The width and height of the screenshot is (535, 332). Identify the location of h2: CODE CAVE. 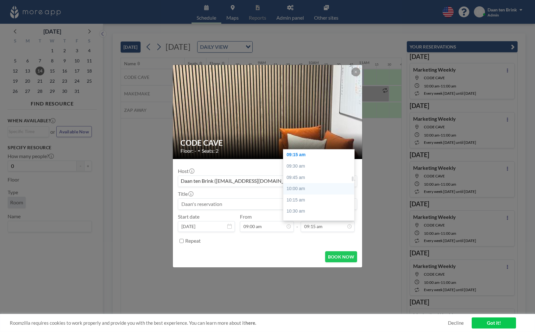
(268, 143).